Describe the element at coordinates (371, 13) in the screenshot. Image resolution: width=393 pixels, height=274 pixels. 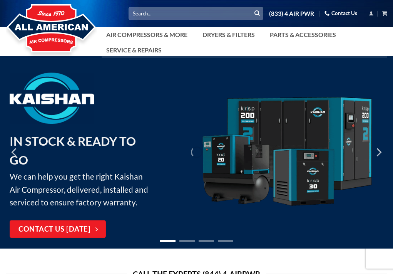
I see `a: Login` at that location.